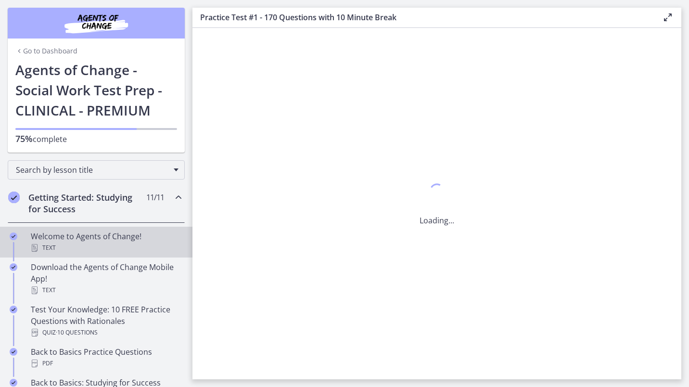 The width and height of the screenshot is (689, 387). Describe the element at coordinates (106, 242) in the screenshot. I see `div: Welcome to Agents of Change!` at that location.